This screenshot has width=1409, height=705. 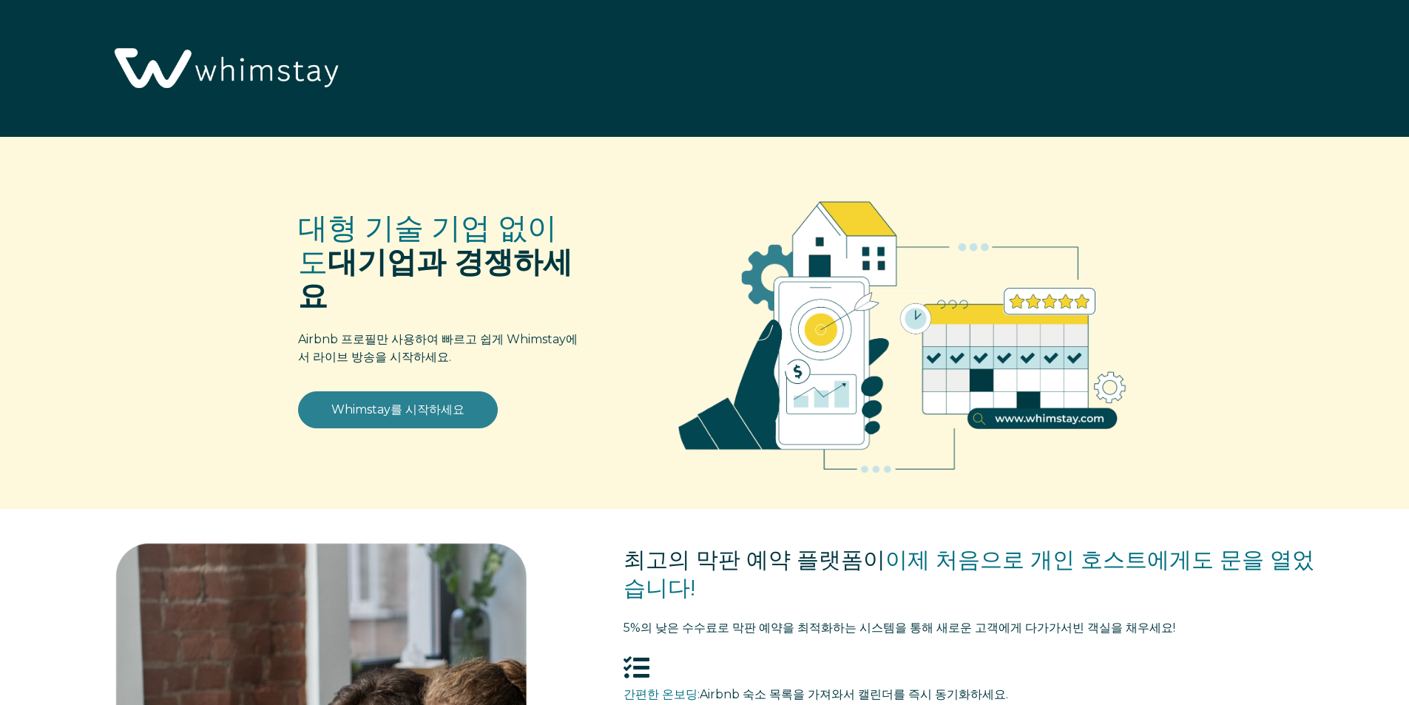 I want to click on font: 5%의 낮은 수수료로 막판 예약을 최적화하는 시스템을 통해 새로운 고객에게 다가가서, so click(x=847, y=627).